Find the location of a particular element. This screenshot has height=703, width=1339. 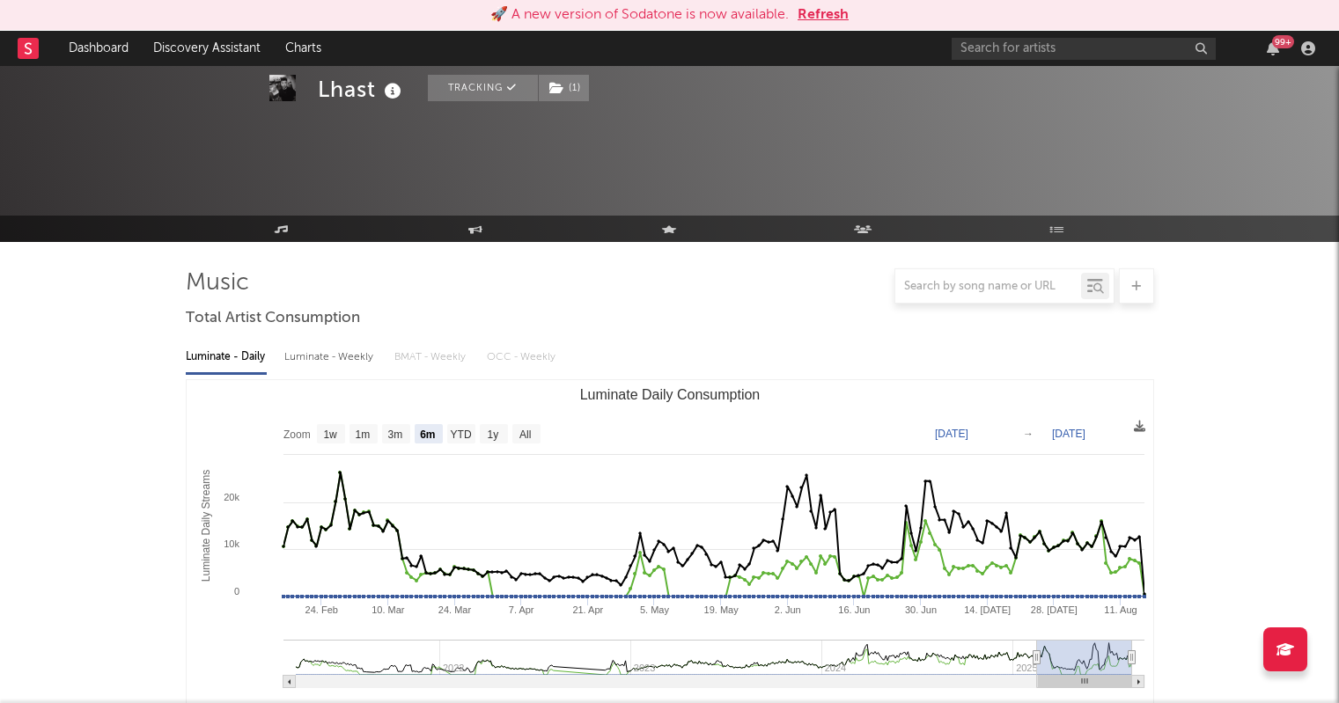

text: Luminate Daily Consumption is located at coordinates (669, 394).